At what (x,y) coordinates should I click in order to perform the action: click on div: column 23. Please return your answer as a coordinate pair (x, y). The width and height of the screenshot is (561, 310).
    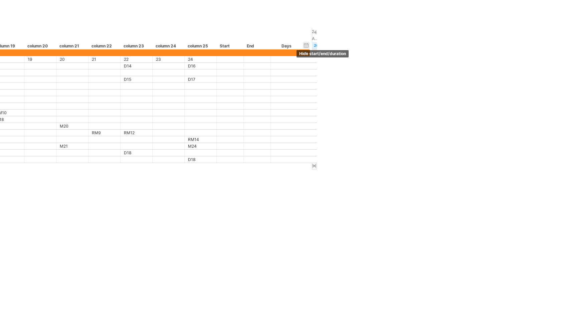
    Looking at the image, I should click on (136, 46).